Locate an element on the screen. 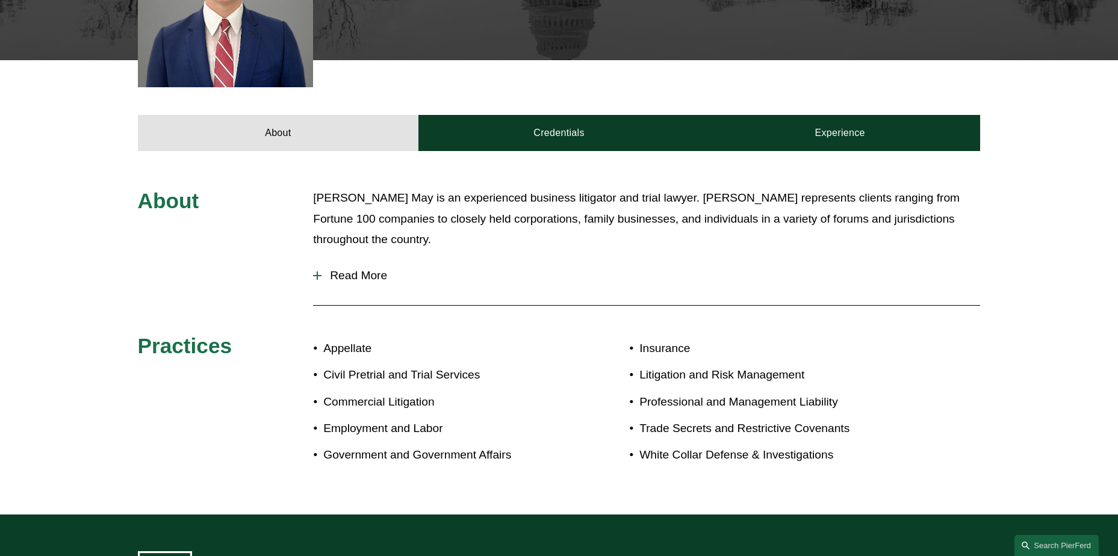  p: White Collar Defense & Investigations is located at coordinates (775, 455).